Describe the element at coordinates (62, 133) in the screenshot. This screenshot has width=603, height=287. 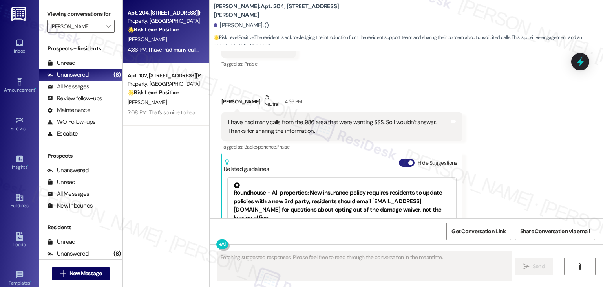
I see `div: Escalate` at that location.